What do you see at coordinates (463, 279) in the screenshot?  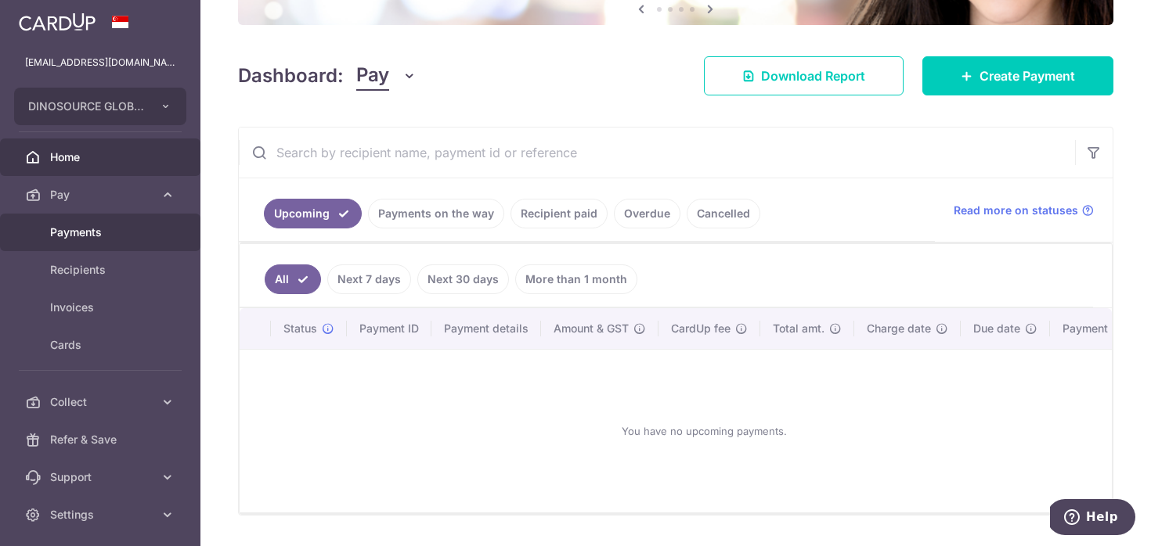 I see `a: Next 30 days` at bounding box center [463, 279].